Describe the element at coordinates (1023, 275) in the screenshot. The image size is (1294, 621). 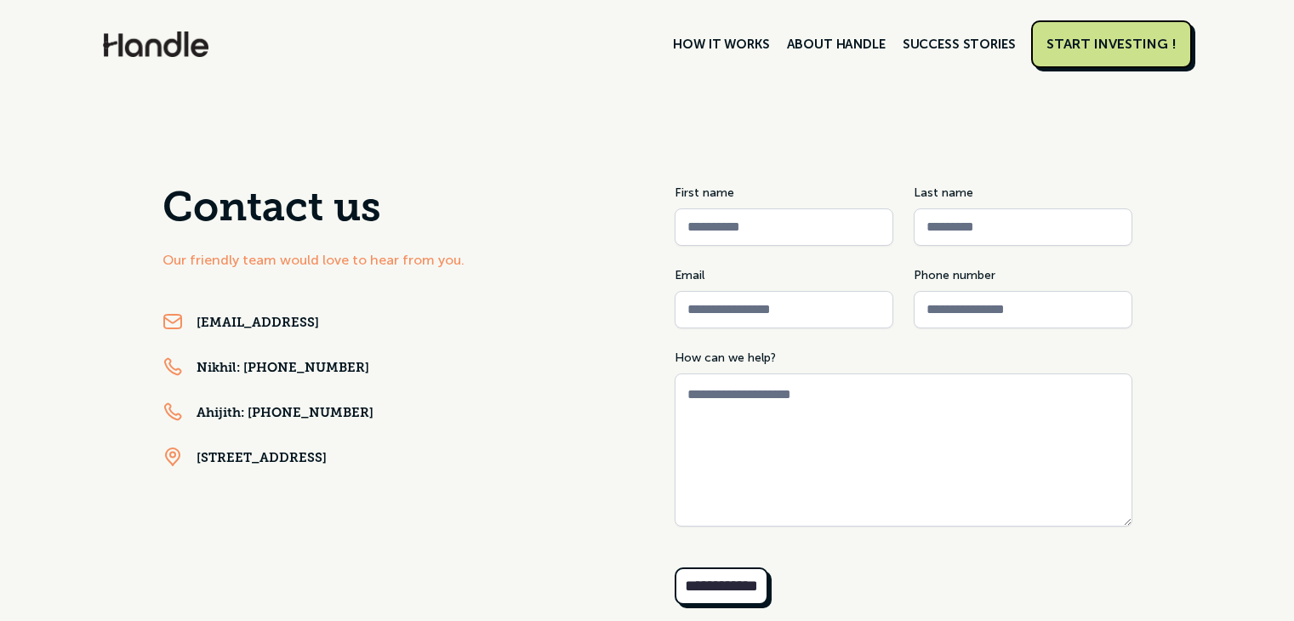
I see `label: Phone number` at that location.